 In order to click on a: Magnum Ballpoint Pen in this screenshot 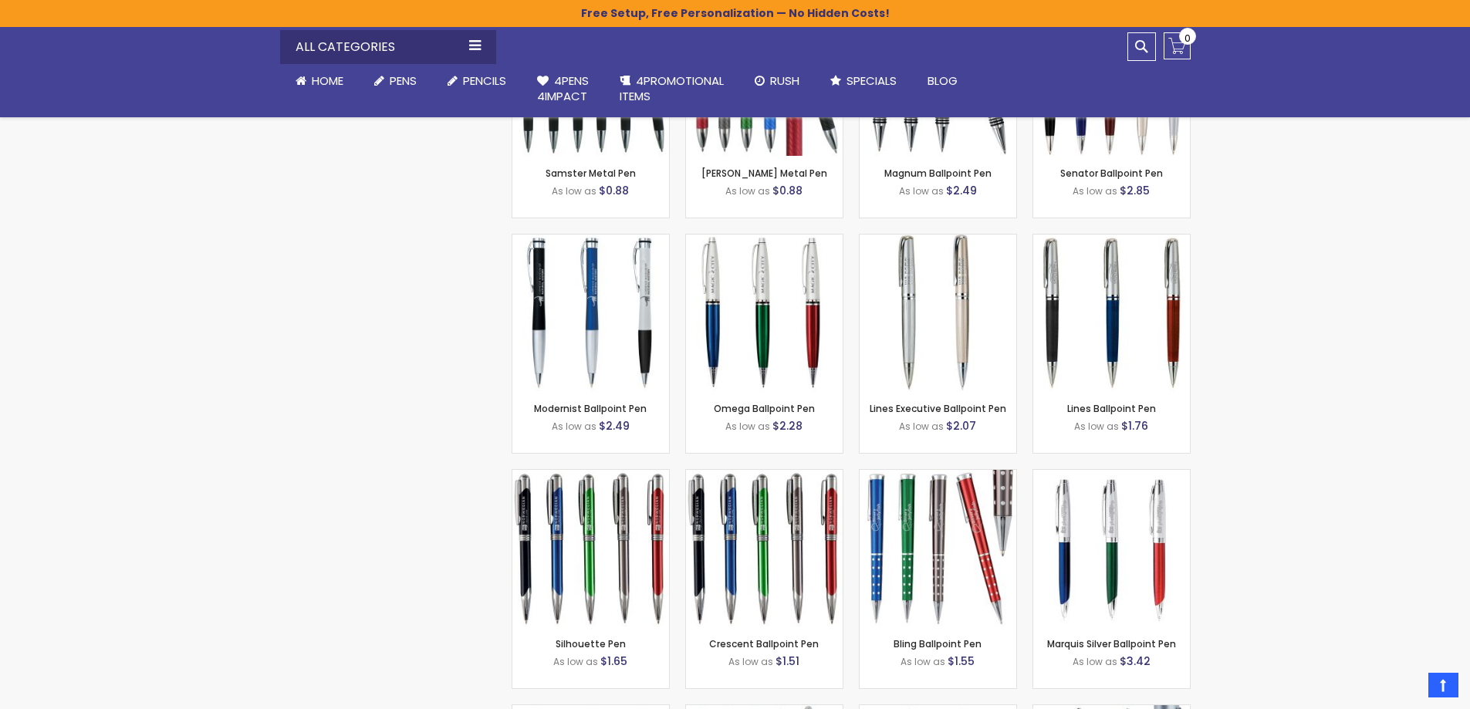, I will do `click(937, 173)`.